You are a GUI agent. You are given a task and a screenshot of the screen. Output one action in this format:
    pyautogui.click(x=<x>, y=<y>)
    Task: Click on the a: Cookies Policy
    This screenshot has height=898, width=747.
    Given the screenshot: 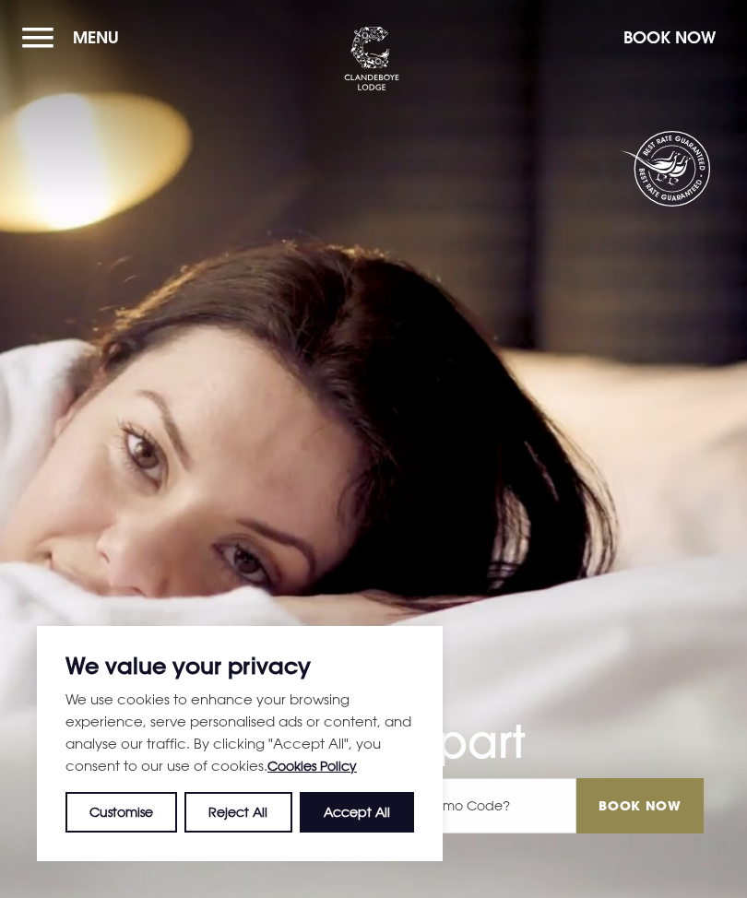 What is the action you would take?
    pyautogui.click(x=312, y=766)
    